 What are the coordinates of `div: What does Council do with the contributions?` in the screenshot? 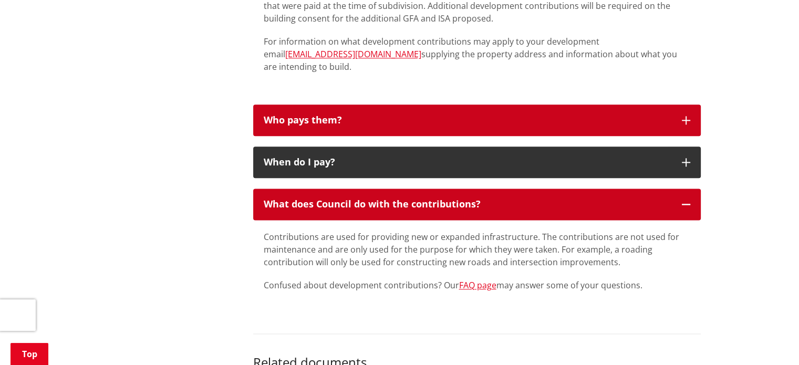 It's located at (467, 204).